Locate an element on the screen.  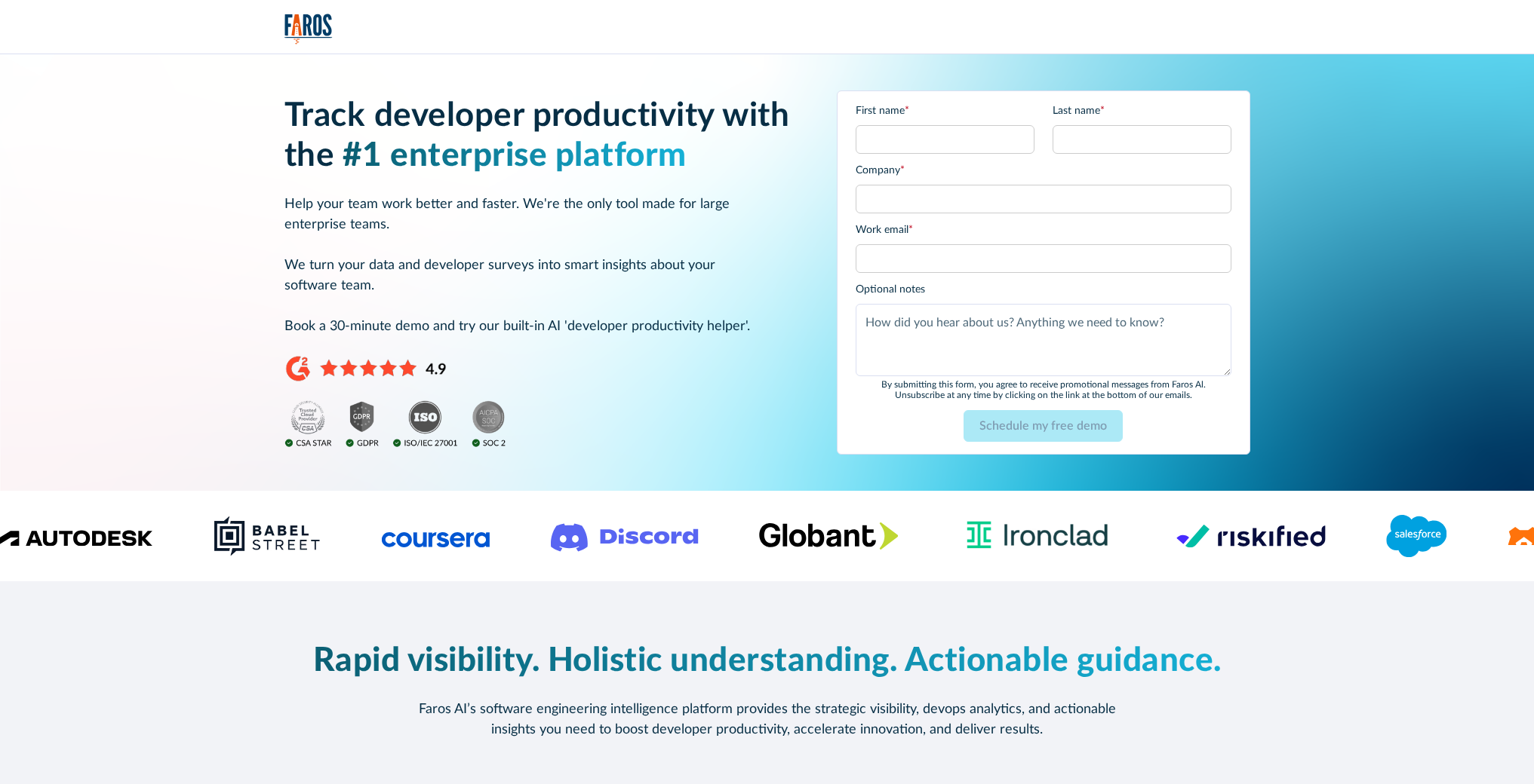
img: Babel Street logo png is located at coordinates (267, 537).